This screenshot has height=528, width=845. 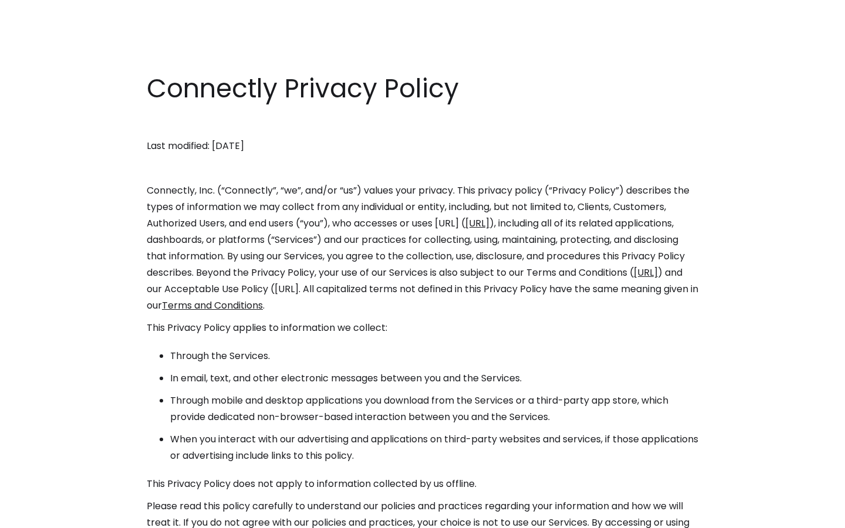 What do you see at coordinates (422, 484) in the screenshot?
I see `p: This Privacy Policy does not apply to information collected by us offline.` at bounding box center [422, 484].